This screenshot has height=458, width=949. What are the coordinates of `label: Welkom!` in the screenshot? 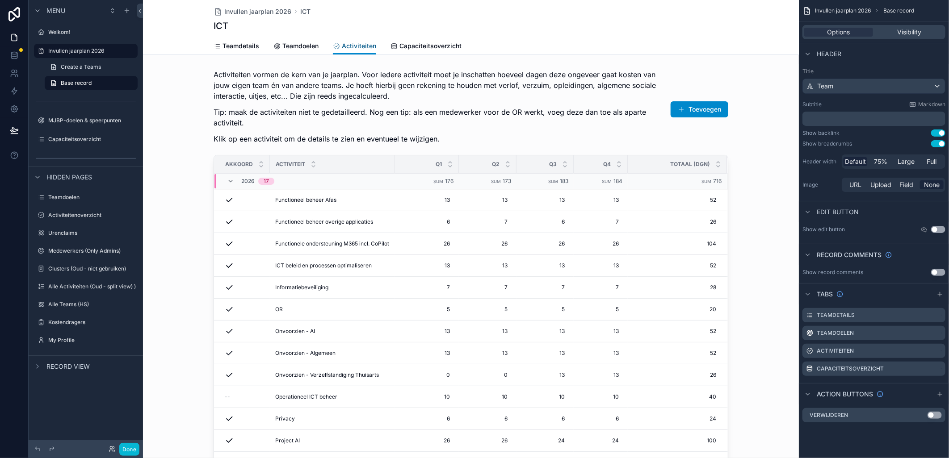 It's located at (92, 32).